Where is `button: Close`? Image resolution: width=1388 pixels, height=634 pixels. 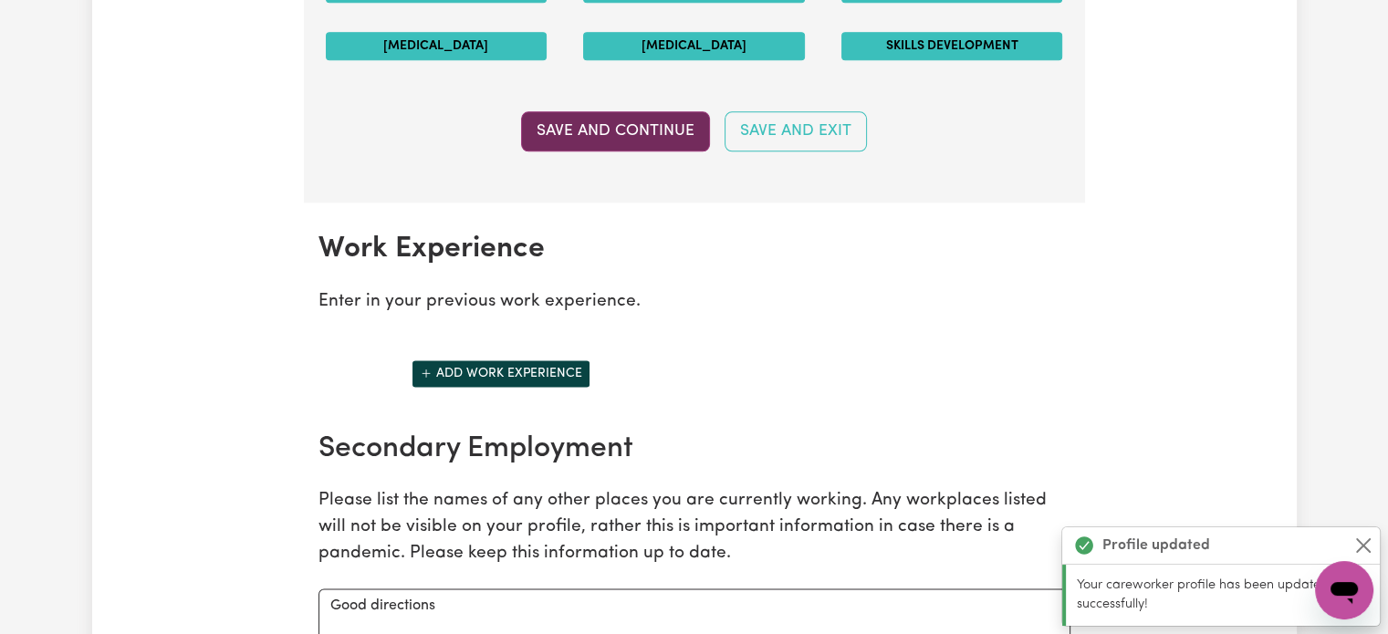
button: Close is located at coordinates (1364, 546).